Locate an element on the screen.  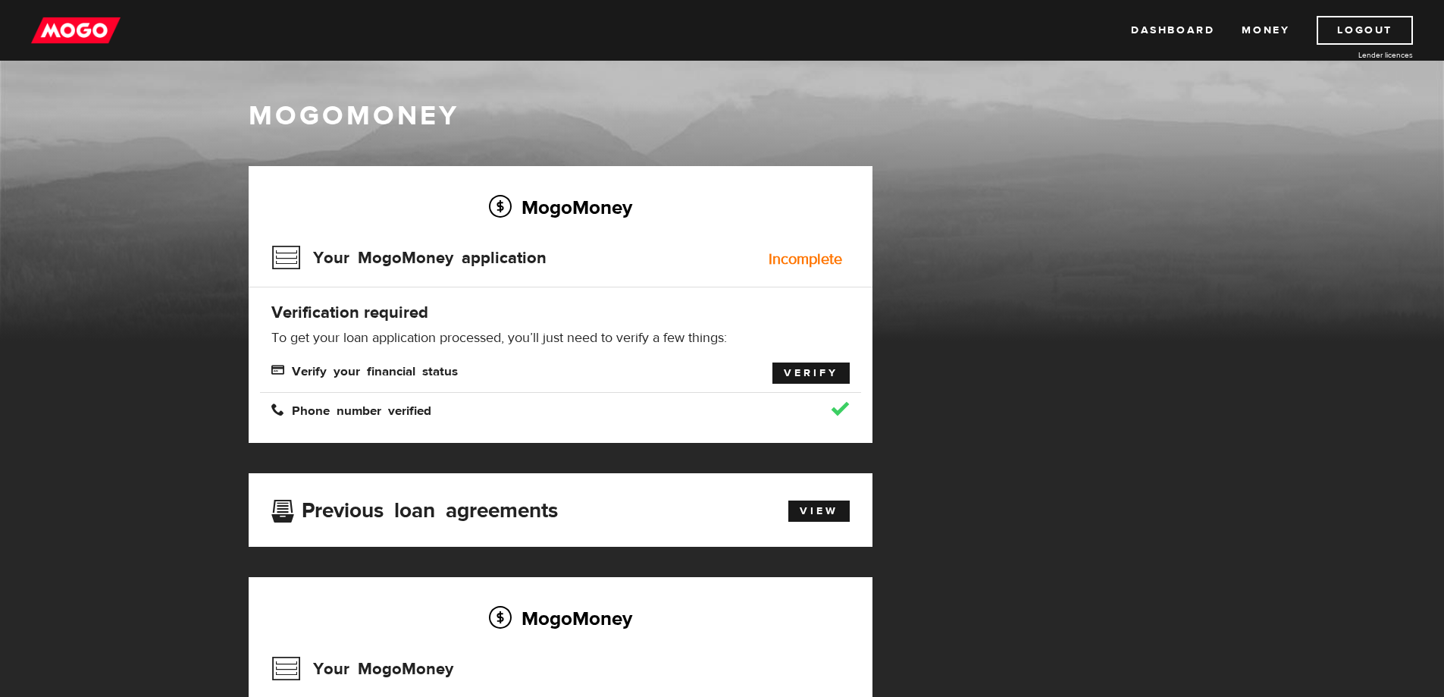
img: mogo_logo-11ee424be714fa7cbb0f0f49df9e16ec.png is located at coordinates (76, 30).